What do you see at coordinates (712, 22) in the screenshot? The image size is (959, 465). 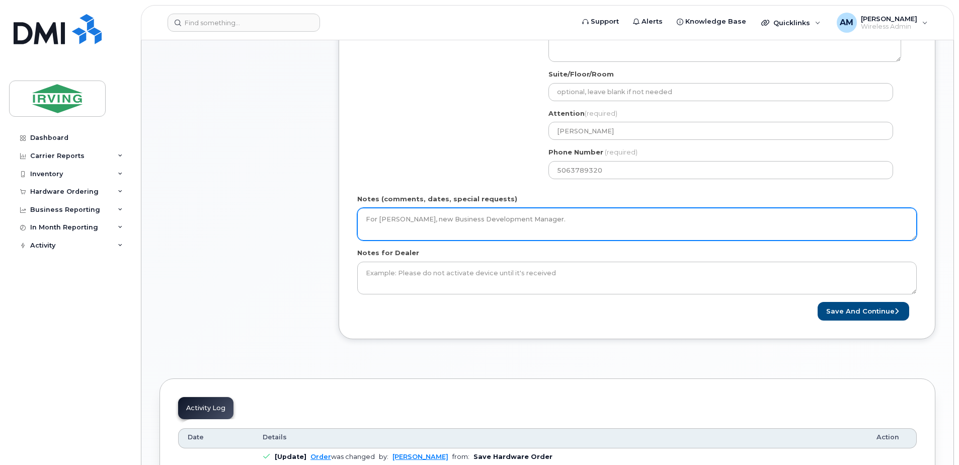 I see `a: Knowledge Base` at bounding box center [712, 22].